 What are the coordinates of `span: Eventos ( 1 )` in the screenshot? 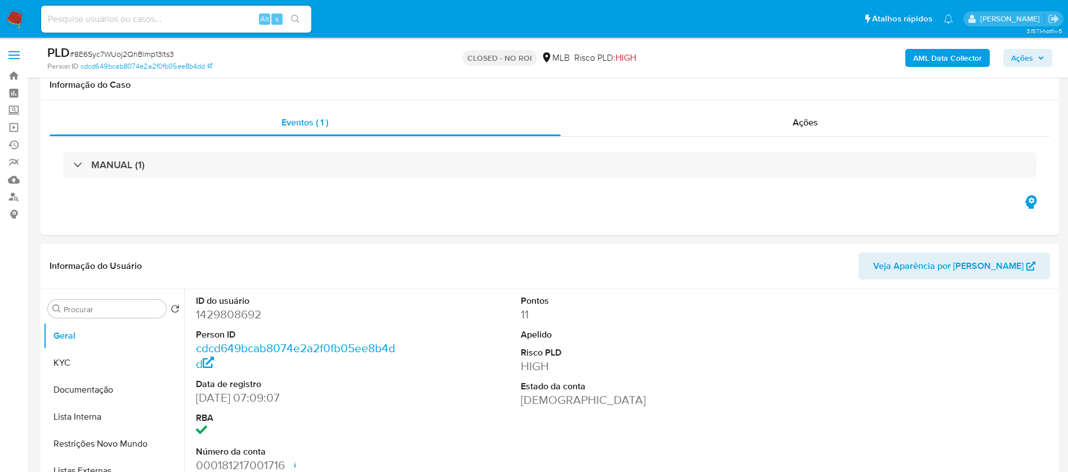 It's located at (305, 122).